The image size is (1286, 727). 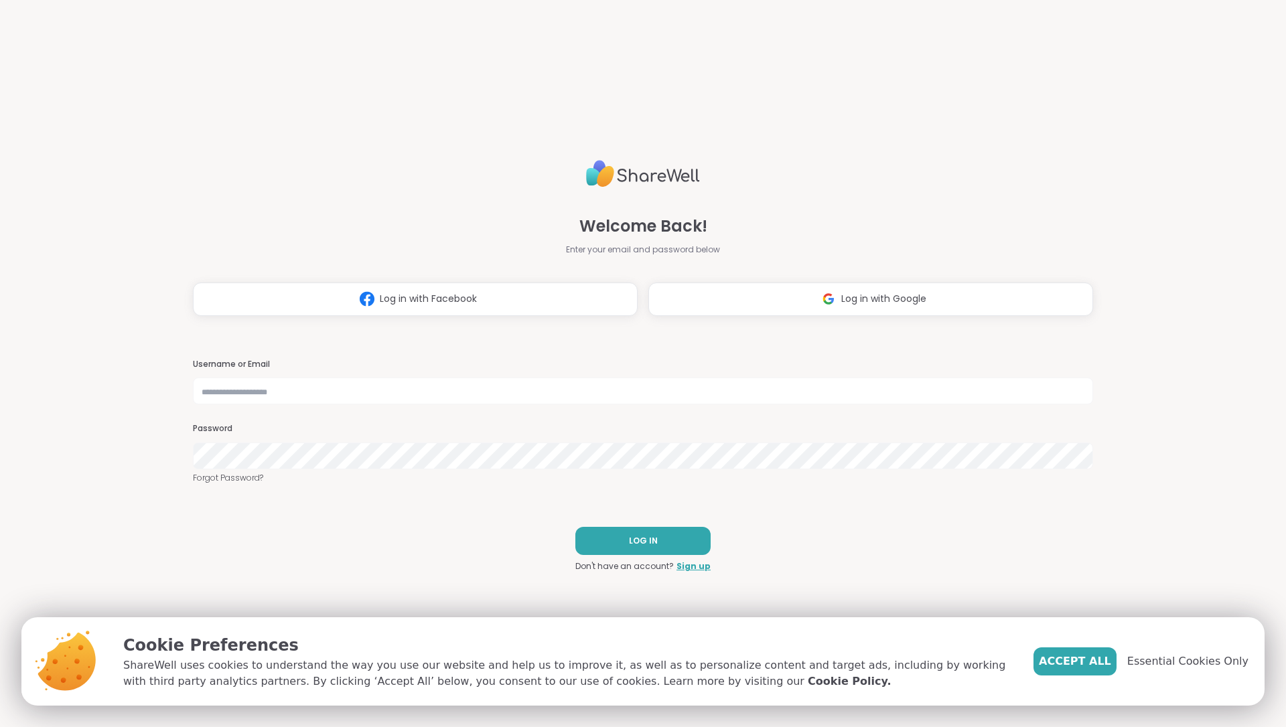 What do you see at coordinates (415, 299) in the screenshot?
I see `button: Log in with Facebook` at bounding box center [415, 299].